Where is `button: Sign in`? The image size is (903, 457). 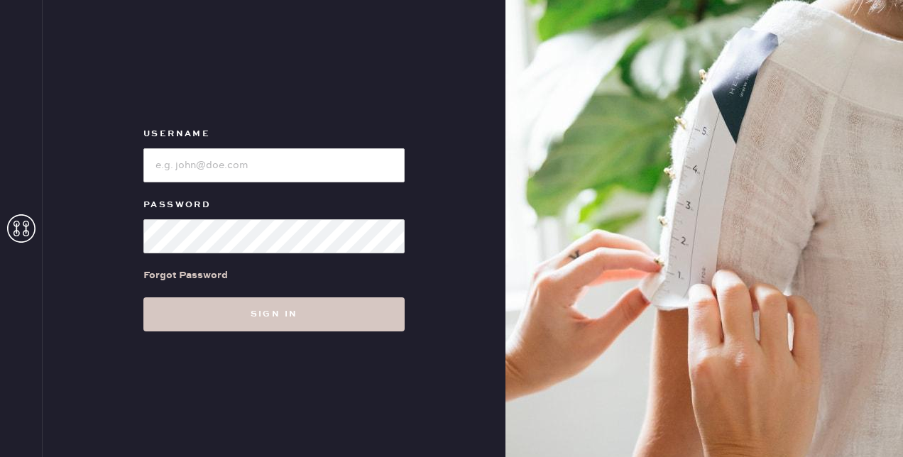 button: Sign in is located at coordinates (274, 315).